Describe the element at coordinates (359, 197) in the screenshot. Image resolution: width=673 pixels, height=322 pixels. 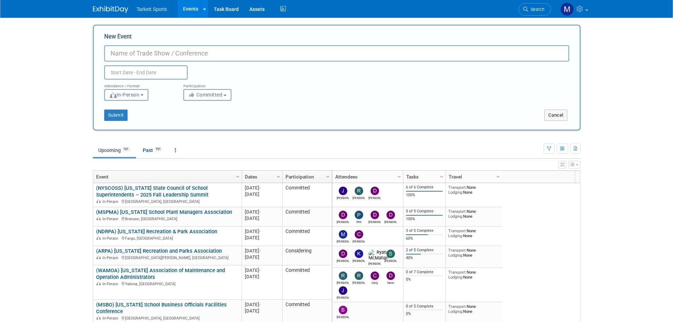
I see `div: Ryan Conroy` at that location.